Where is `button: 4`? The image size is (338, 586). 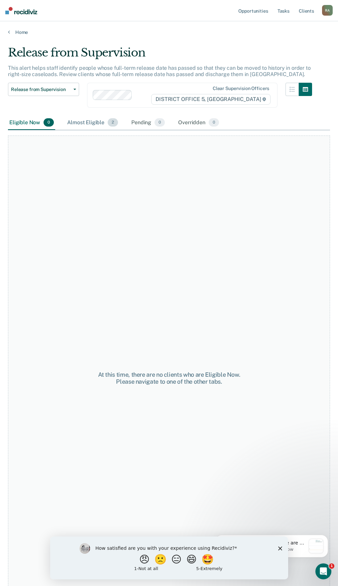
button: 4 is located at coordinates (142, 23).